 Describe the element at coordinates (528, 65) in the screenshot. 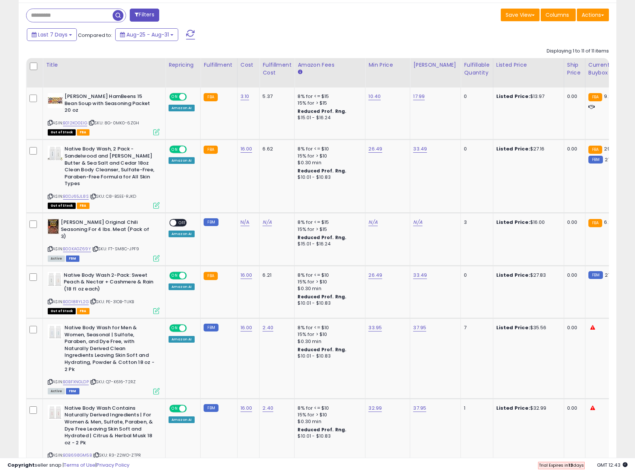

I see `div: Listed Price` at that location.